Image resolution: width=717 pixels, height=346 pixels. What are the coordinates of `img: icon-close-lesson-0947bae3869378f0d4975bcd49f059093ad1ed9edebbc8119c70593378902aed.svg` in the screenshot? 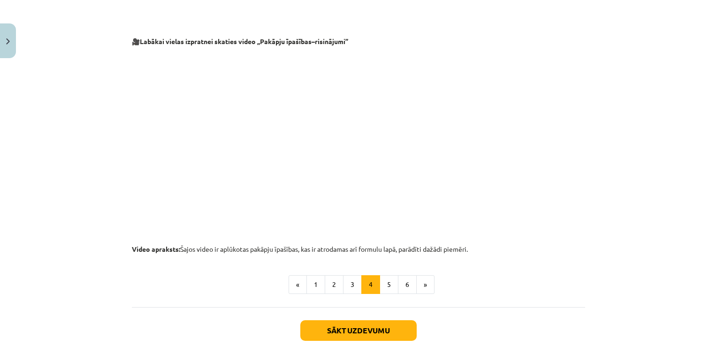 It's located at (8, 41).